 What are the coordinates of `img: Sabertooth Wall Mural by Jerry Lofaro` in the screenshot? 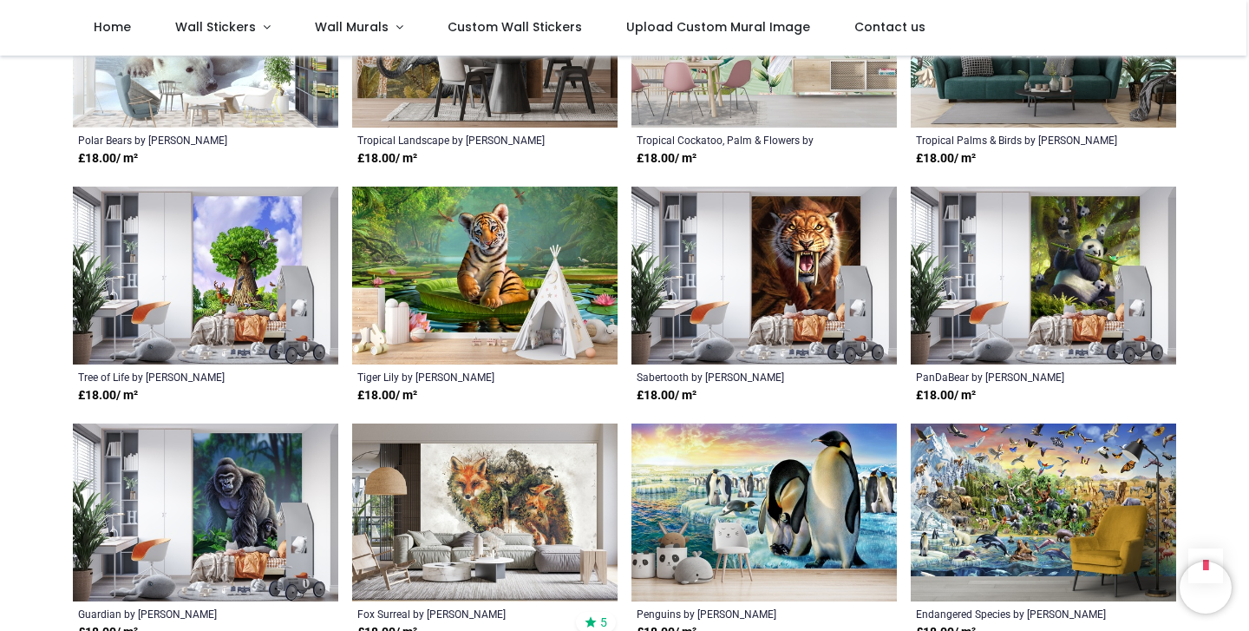 It's located at (764, 275).